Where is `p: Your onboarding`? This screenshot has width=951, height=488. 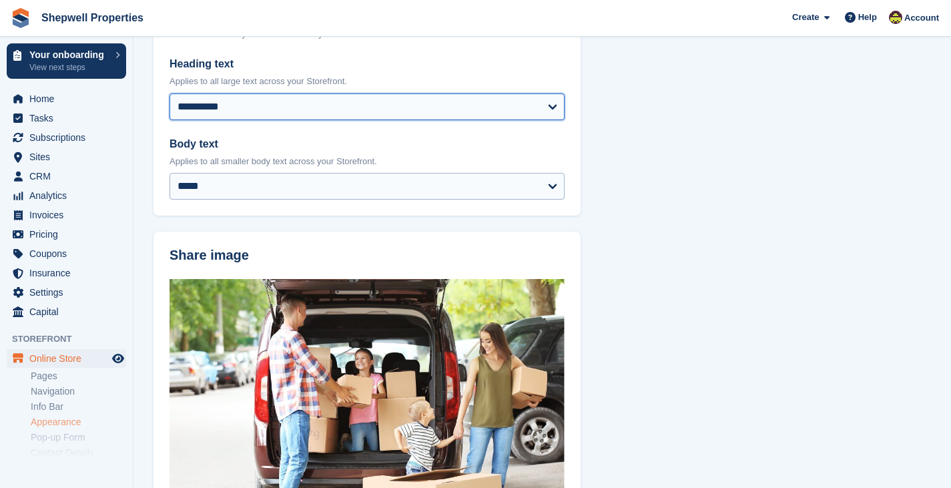
p: Your onboarding is located at coordinates (69, 55).